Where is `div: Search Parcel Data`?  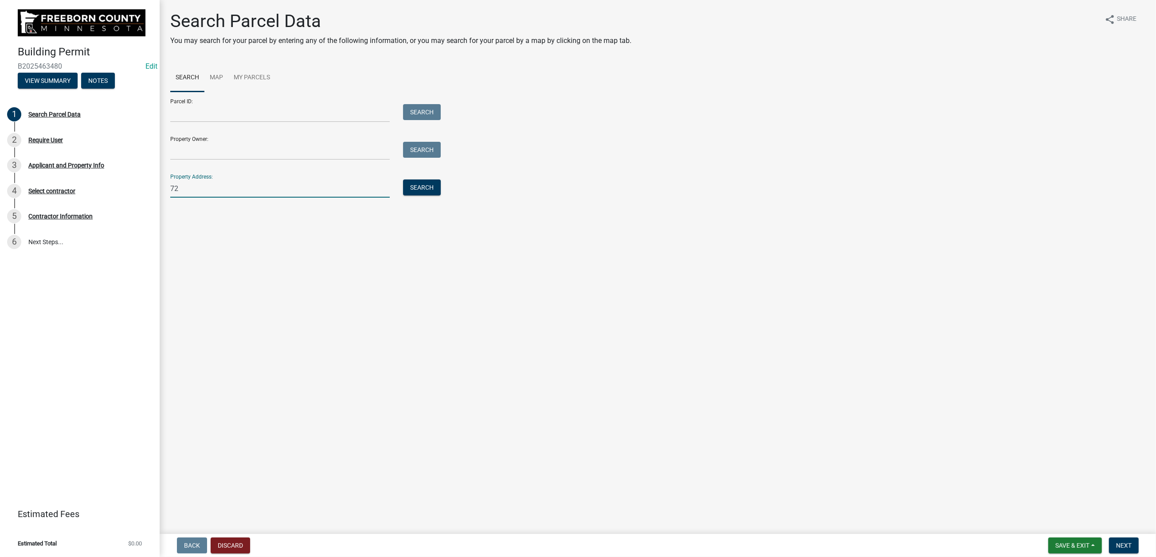 div: Search Parcel Data is located at coordinates (55, 114).